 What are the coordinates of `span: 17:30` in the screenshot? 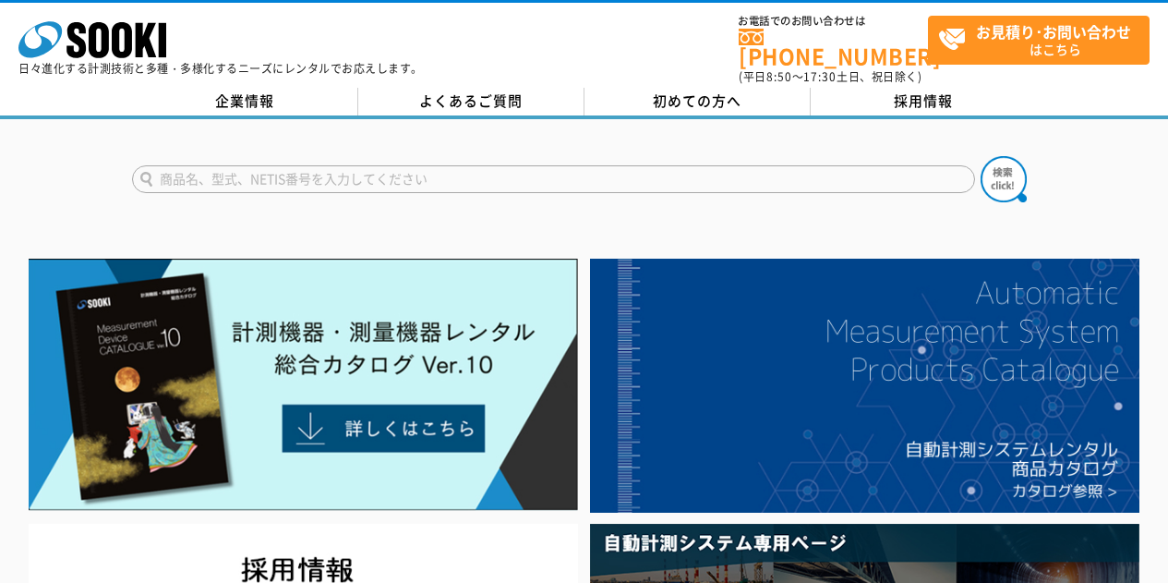 It's located at (820, 77).